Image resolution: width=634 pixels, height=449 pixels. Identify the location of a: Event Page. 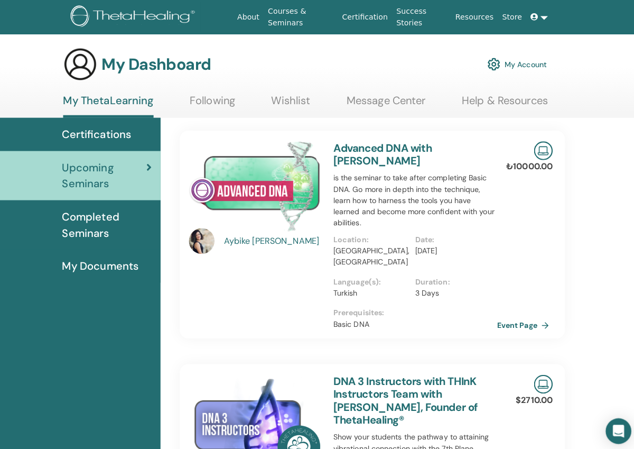
(518, 321).